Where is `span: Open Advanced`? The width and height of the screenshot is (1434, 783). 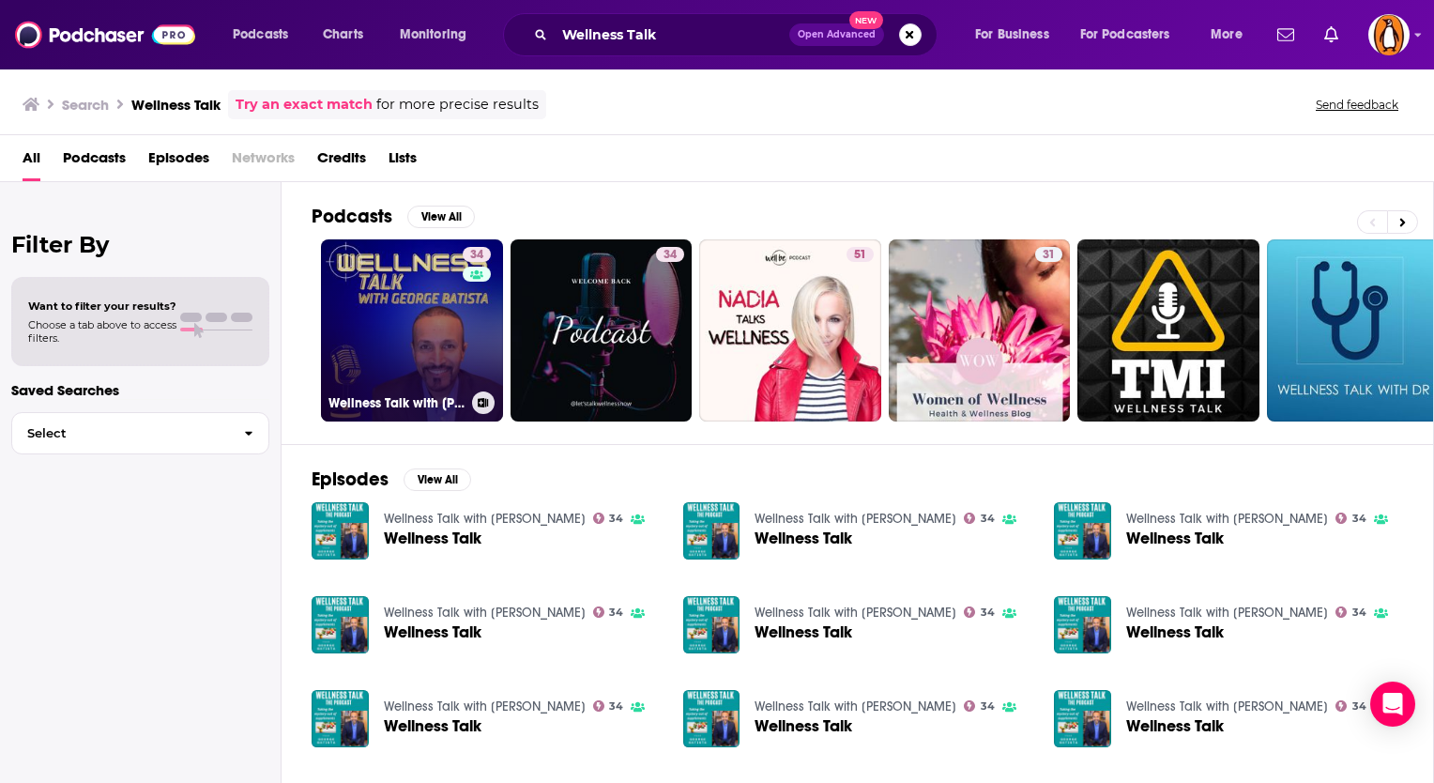 span: Open Advanced is located at coordinates (836, 35).